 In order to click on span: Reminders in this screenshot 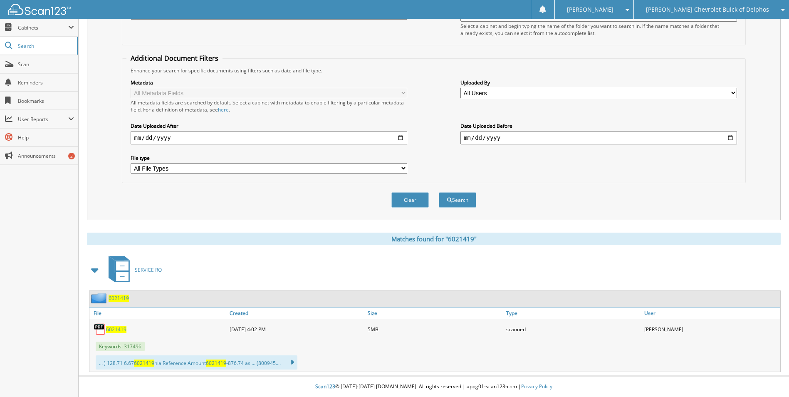, I will do `click(46, 82)`.